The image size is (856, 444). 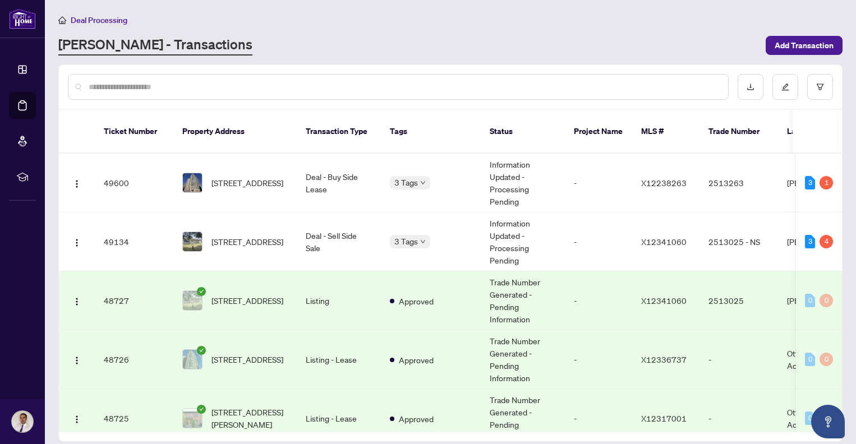 I want to click on th: Property Address, so click(x=235, y=132).